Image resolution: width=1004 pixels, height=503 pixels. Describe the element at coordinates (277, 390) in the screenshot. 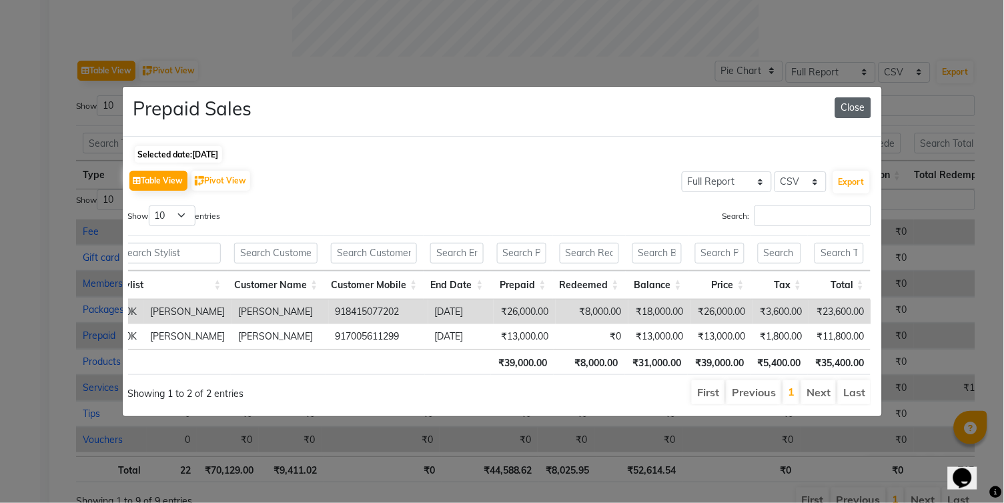

I see `div: Showing 1 to 2 of 2 entries` at that location.